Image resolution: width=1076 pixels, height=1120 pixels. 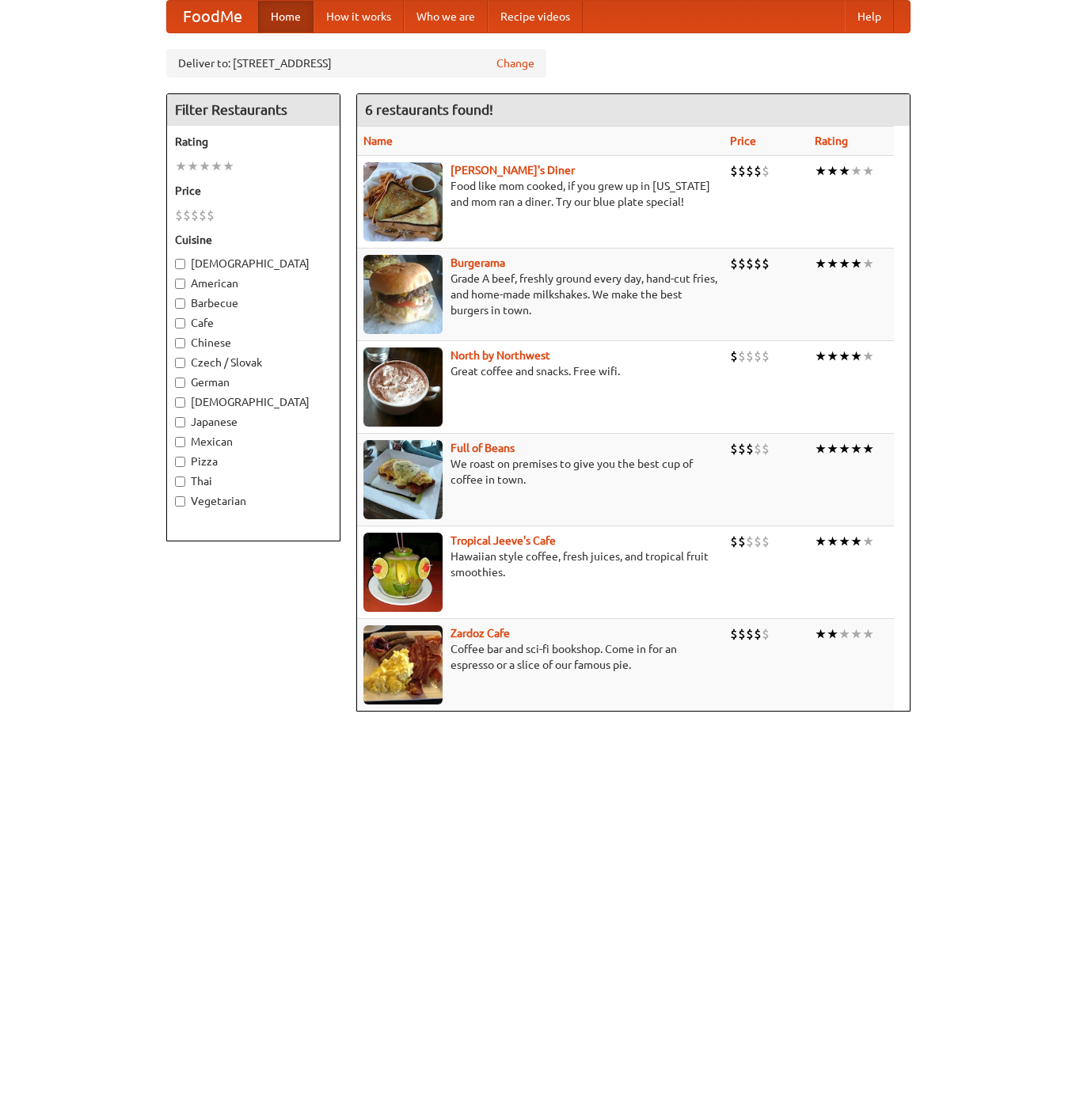 What do you see at coordinates (180, 501) in the screenshot?
I see `input: Vegetarian` at bounding box center [180, 501].